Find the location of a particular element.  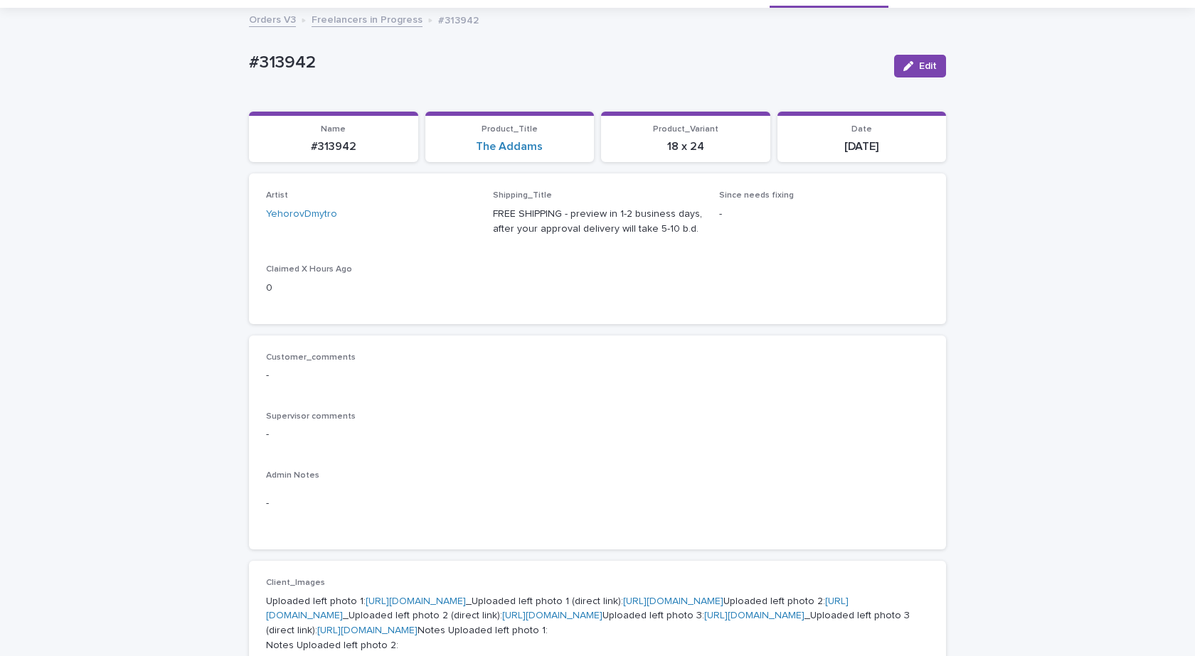

p: FREE SHIPPING - preview in 1-2 business days, after your approval delivery will take 5-10 b.d. is located at coordinates (597, 222).